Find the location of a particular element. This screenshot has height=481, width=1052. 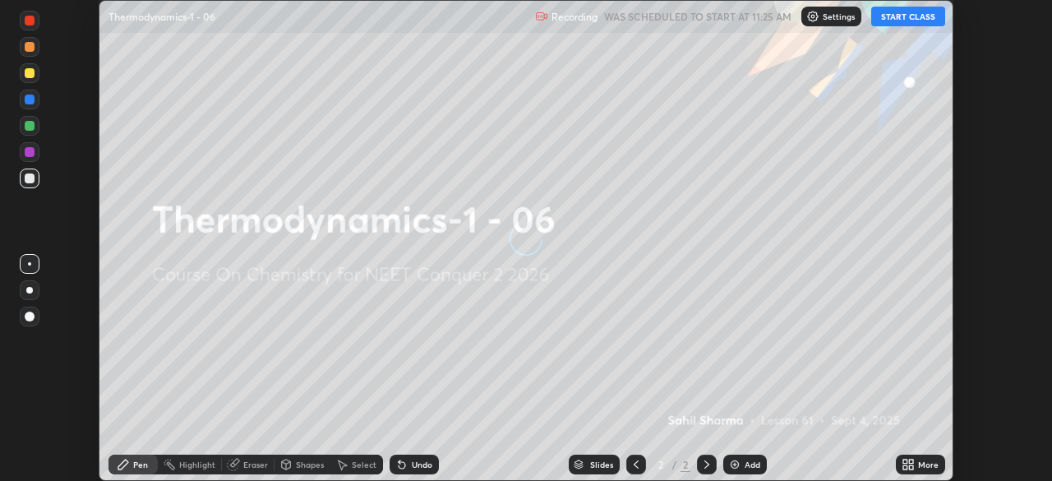

div: Add is located at coordinates (752, 464).